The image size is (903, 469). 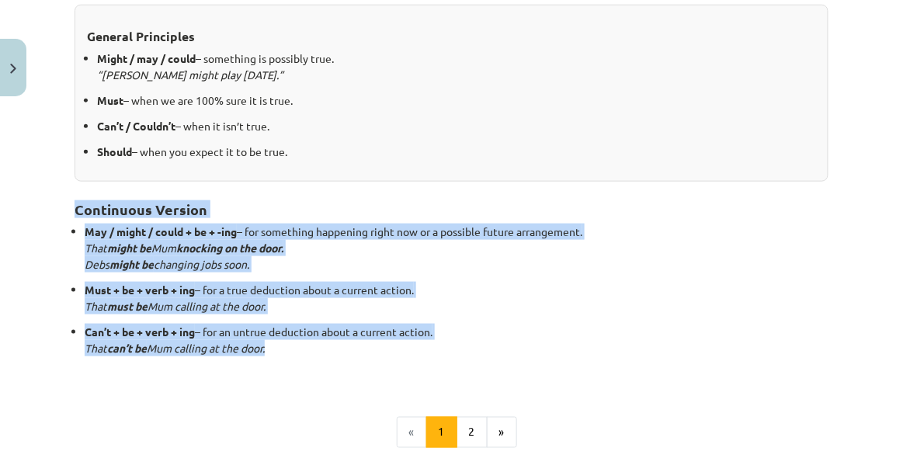 I want to click on strong: must be, so click(x=127, y=306).